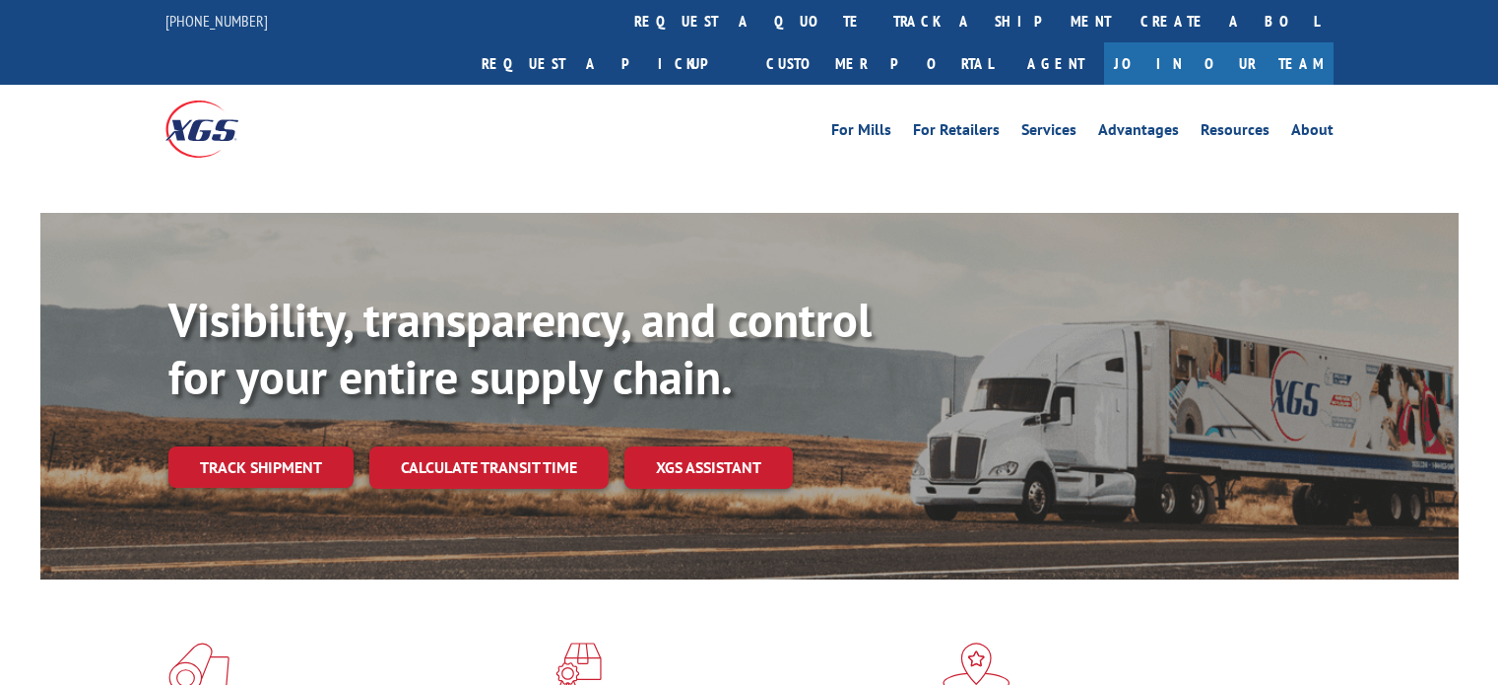  What do you see at coordinates (1235, 133) in the screenshot?
I see `a: Resources` at bounding box center [1235, 133].